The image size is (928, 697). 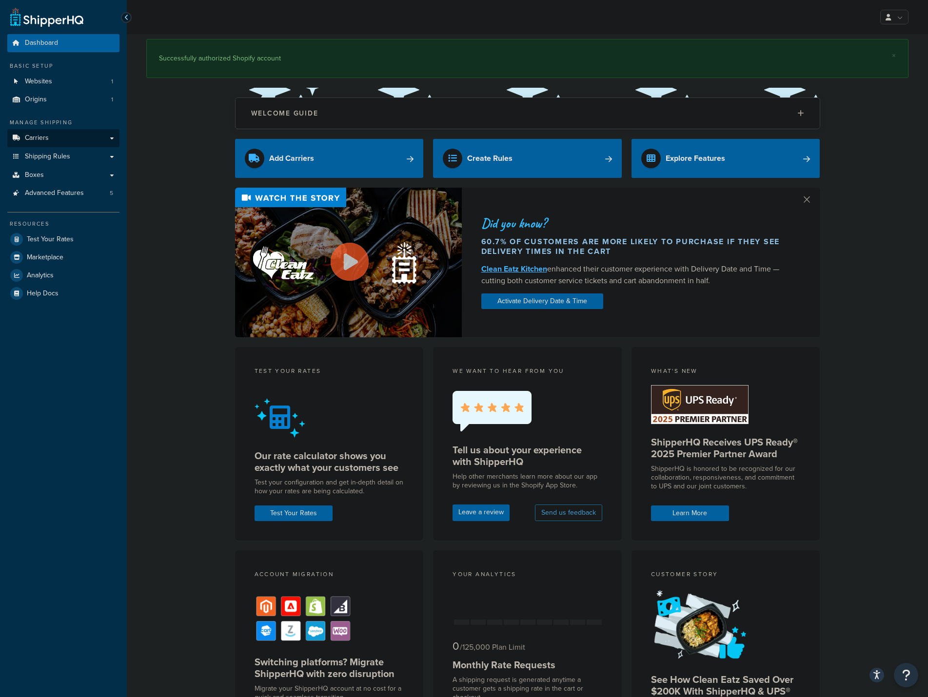 What do you see at coordinates (489, 158) in the screenshot?
I see `div: Create Rules` at bounding box center [489, 158].